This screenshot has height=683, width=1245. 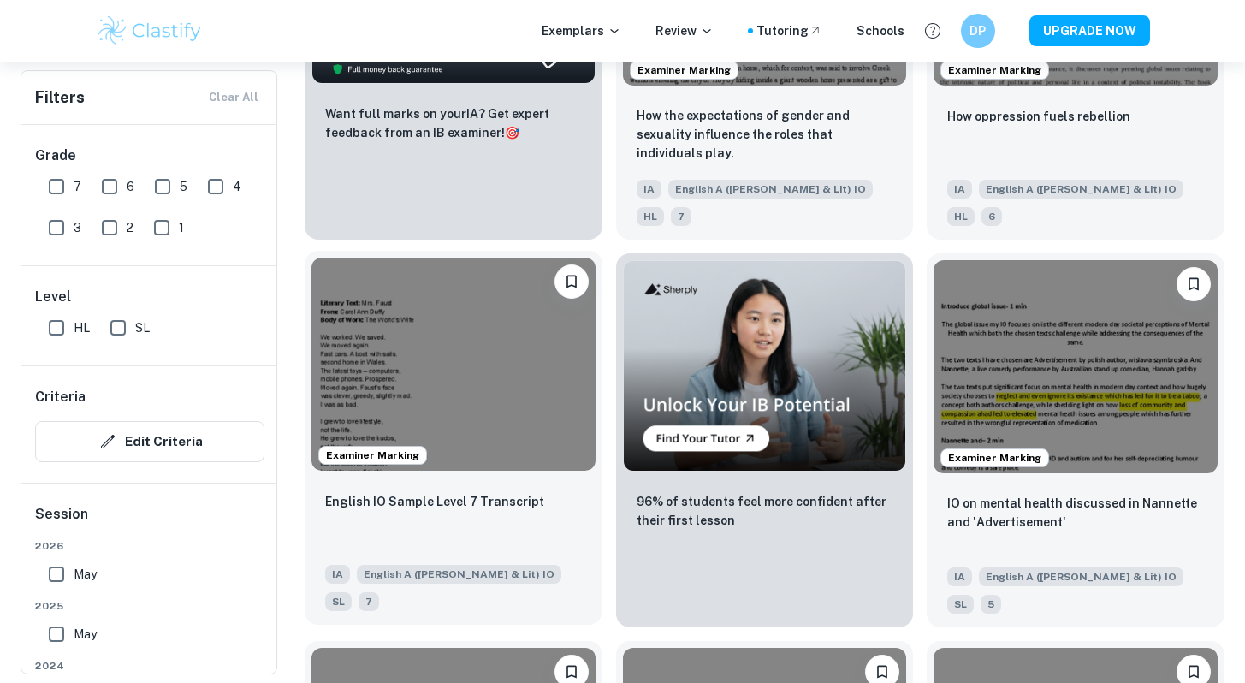 I want to click on p: IO on mental health discussed in Nannette and 'Advertisement', so click(x=1076, y=513).